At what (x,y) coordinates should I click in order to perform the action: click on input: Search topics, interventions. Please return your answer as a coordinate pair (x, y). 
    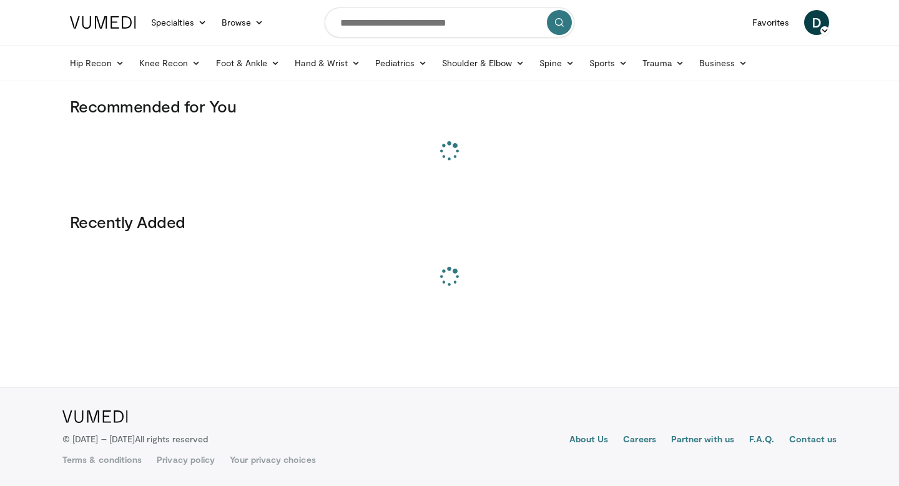
    Looking at the image, I should click on (450, 22).